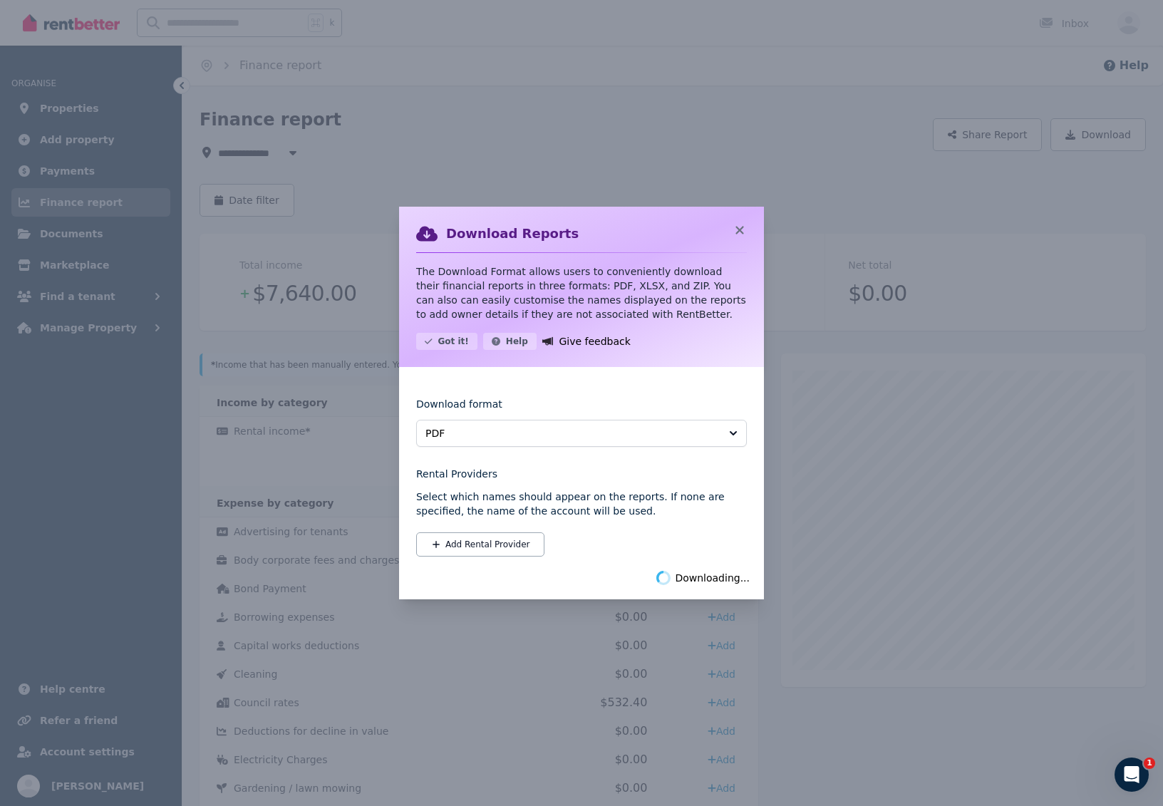 The image size is (1163, 806). What do you see at coordinates (480, 545) in the screenshot?
I see `button: Add Rental Provider` at bounding box center [480, 545].